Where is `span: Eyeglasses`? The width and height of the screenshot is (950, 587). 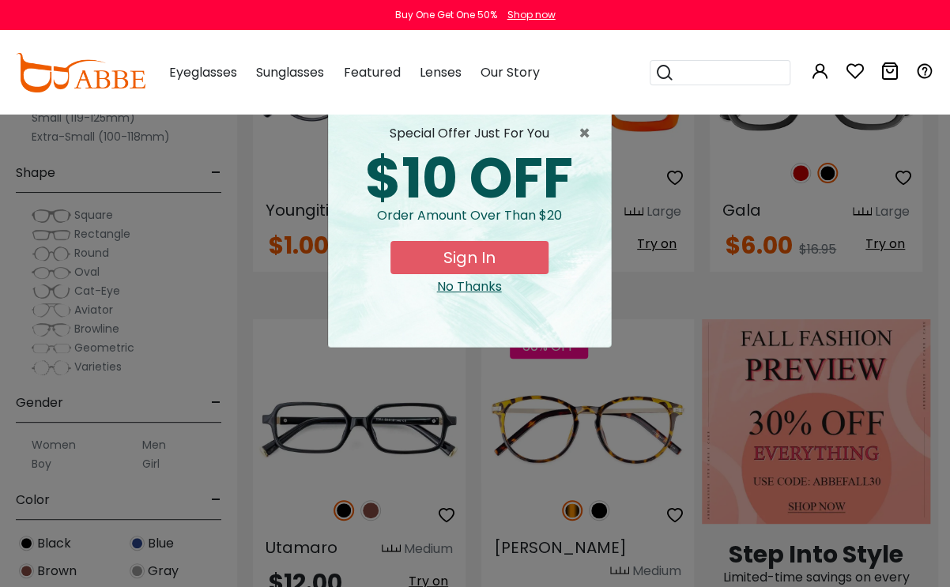 span: Eyeglasses is located at coordinates (203, 72).